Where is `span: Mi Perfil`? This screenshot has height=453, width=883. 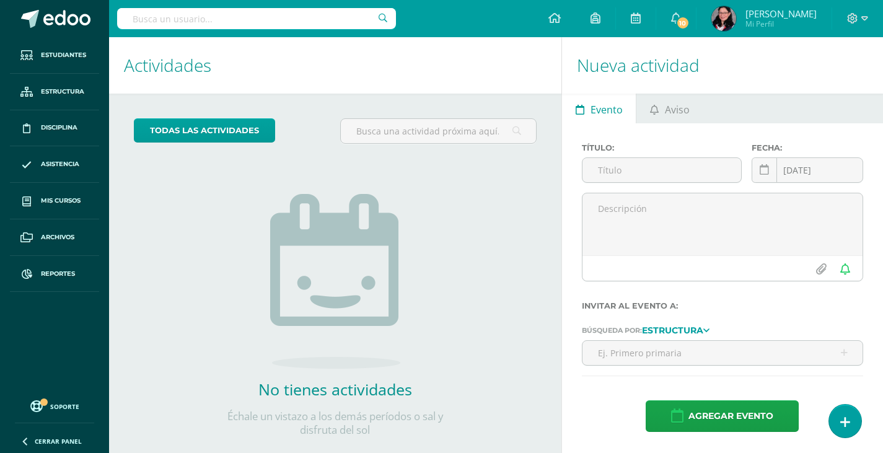
span: Mi Perfil is located at coordinates (780, 24).